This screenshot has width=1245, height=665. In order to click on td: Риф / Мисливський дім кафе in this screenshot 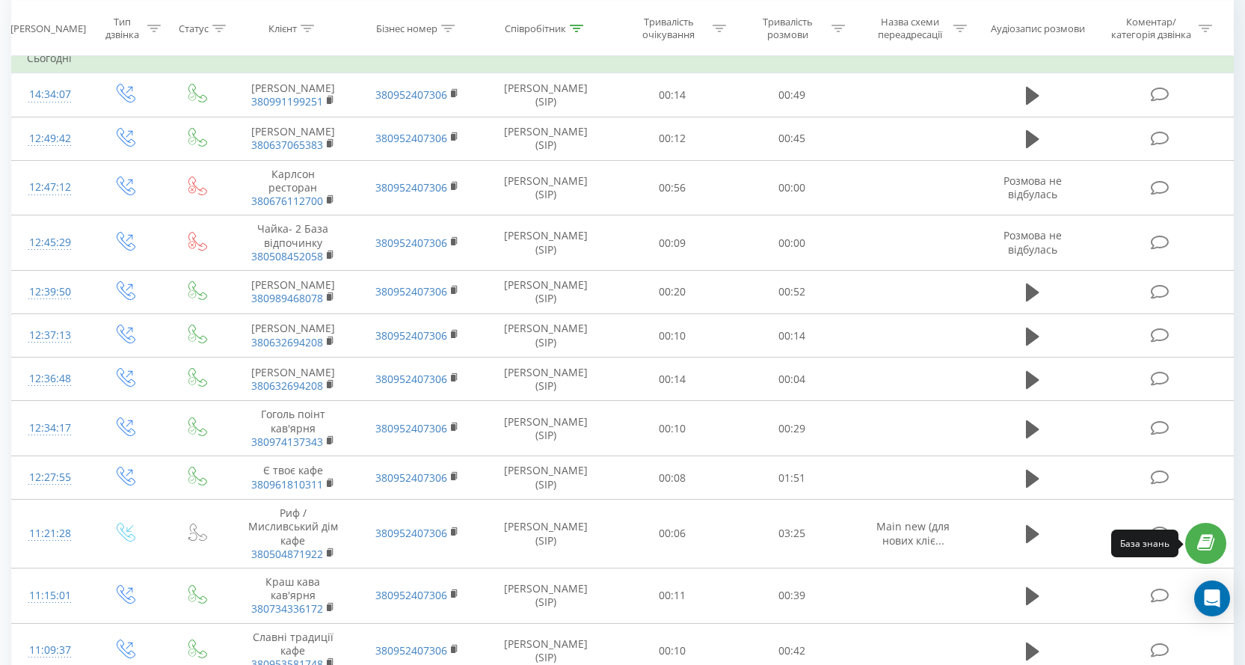, I will do `click(293, 534)`.